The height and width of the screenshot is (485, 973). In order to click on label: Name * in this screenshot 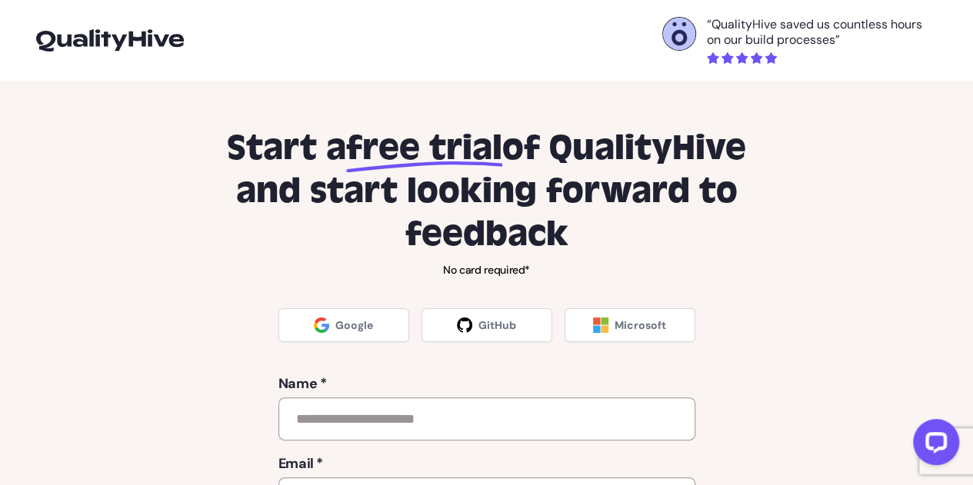, I will do `click(487, 384)`.